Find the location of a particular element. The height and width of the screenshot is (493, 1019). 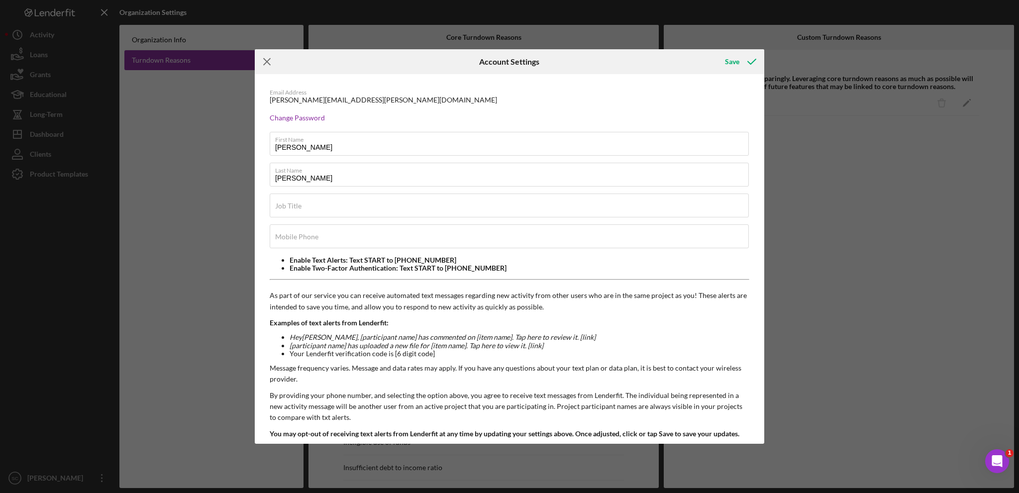

span: 1 is located at coordinates (1009, 453).